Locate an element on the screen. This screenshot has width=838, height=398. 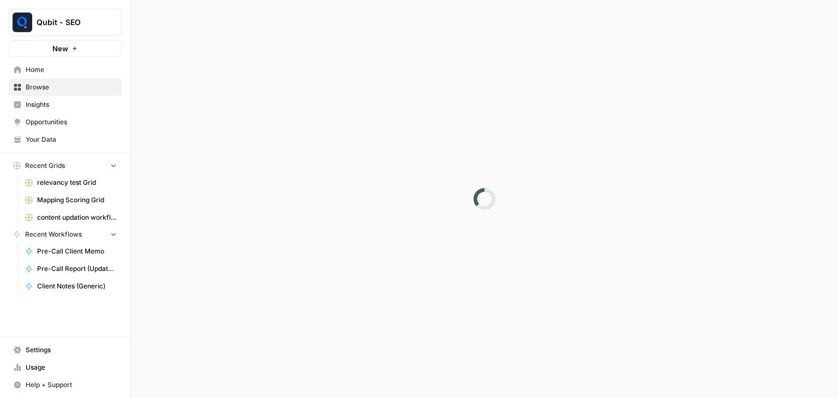
span: Mapping Scoring Grid is located at coordinates (77, 200).